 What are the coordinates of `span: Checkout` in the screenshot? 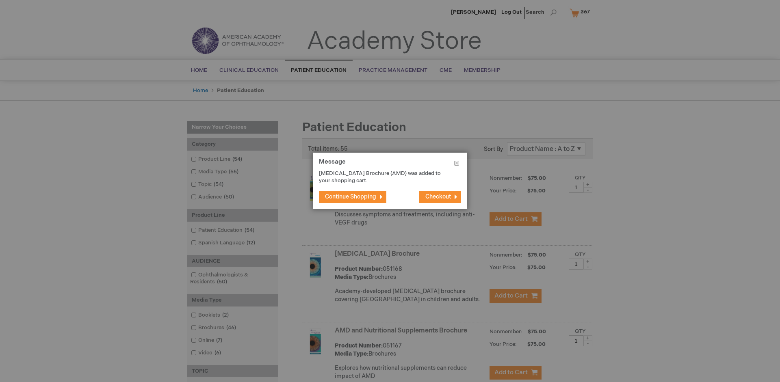 It's located at (438, 197).